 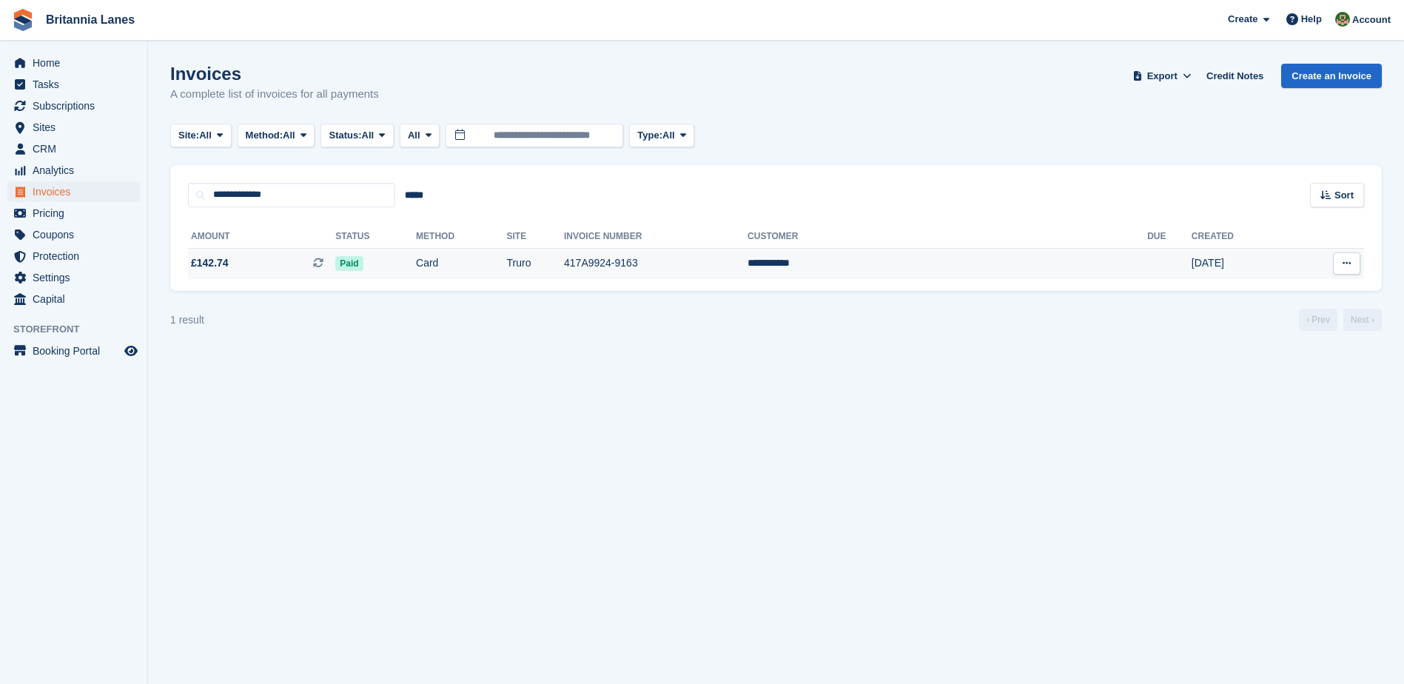 What do you see at coordinates (77, 277) in the screenshot?
I see `span: Settings` at bounding box center [77, 277].